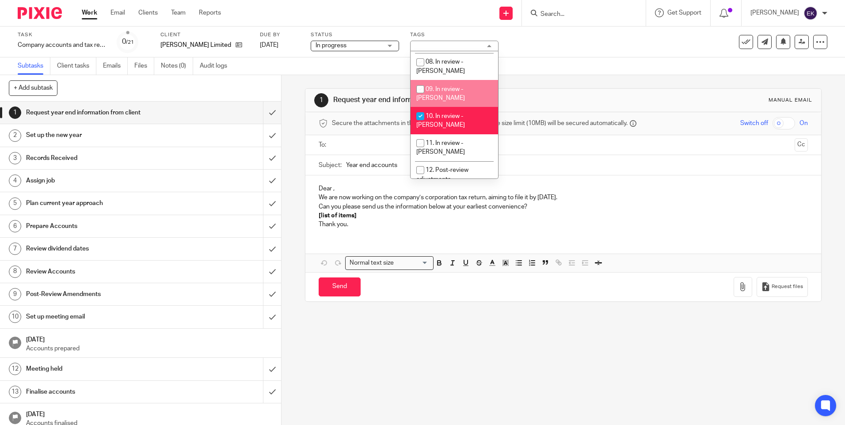  What do you see at coordinates (412, 263) in the screenshot?
I see `input: Search for option` at bounding box center [412, 263].